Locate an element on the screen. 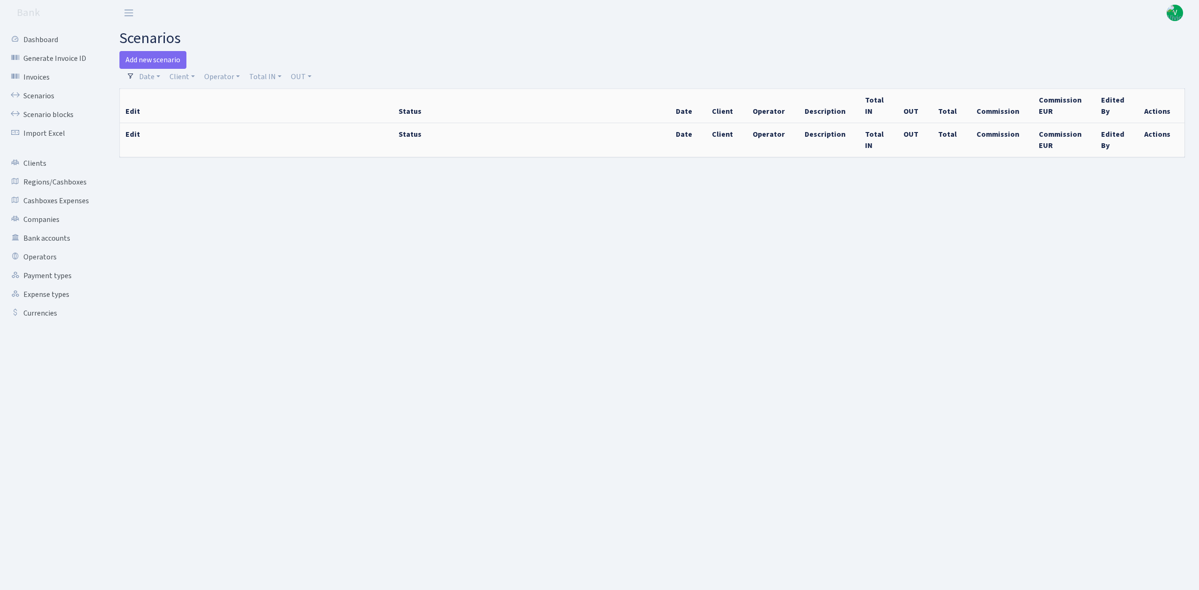  a: Import Excel is located at coordinates (52, 133).